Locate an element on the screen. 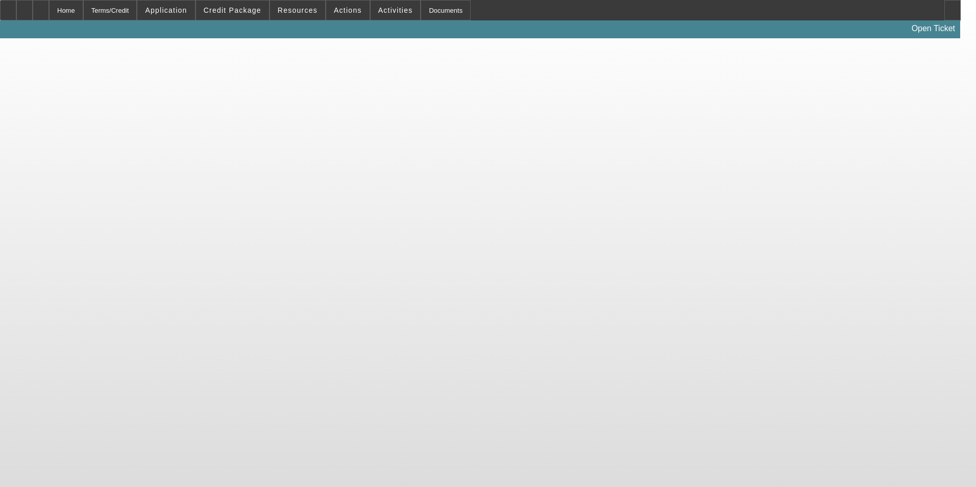  button: Credit Package is located at coordinates (232, 10).